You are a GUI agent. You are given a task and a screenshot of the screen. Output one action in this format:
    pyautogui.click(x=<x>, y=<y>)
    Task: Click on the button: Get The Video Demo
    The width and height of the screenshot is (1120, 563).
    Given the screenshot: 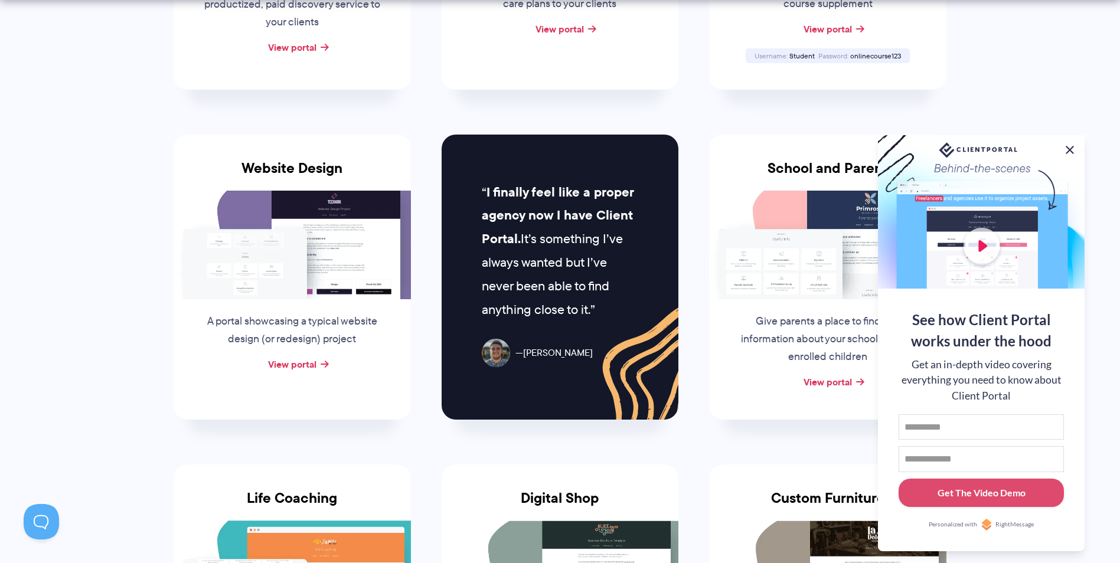 What is the action you would take?
    pyautogui.click(x=981, y=493)
    